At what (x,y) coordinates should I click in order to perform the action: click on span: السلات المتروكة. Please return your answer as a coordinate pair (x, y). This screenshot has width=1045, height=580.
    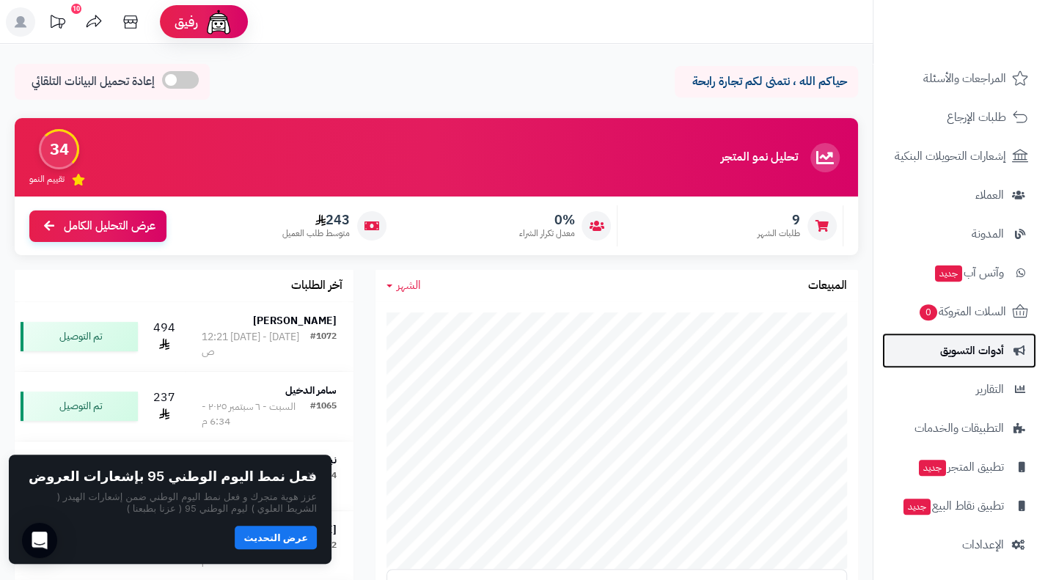
    Looking at the image, I should click on (962, 312).